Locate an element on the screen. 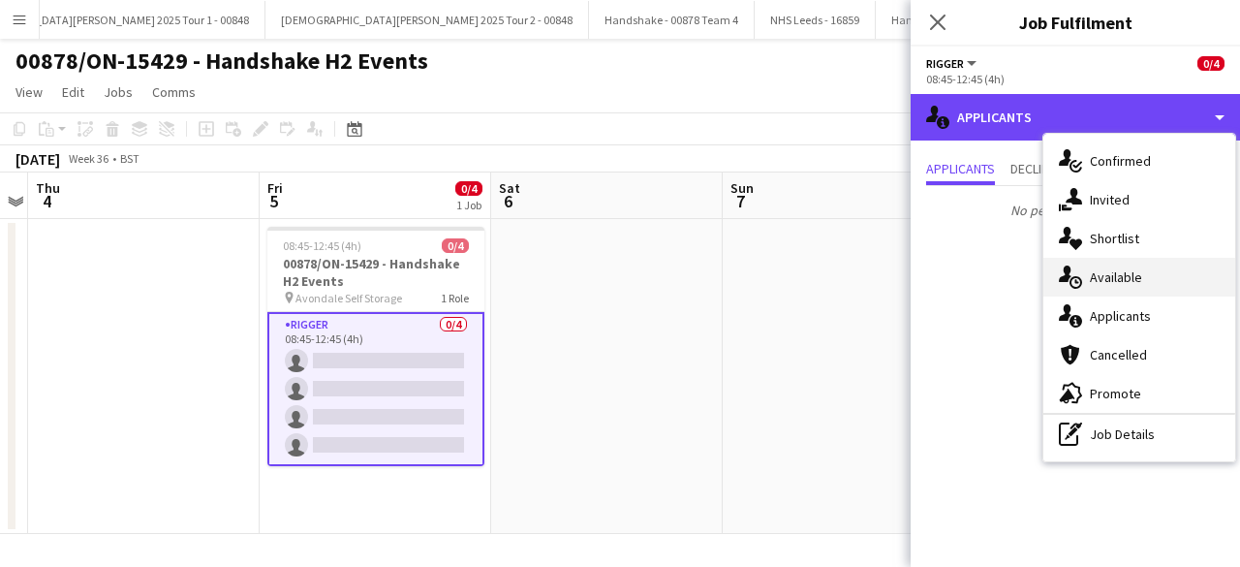  span: View is located at coordinates (29, 92).